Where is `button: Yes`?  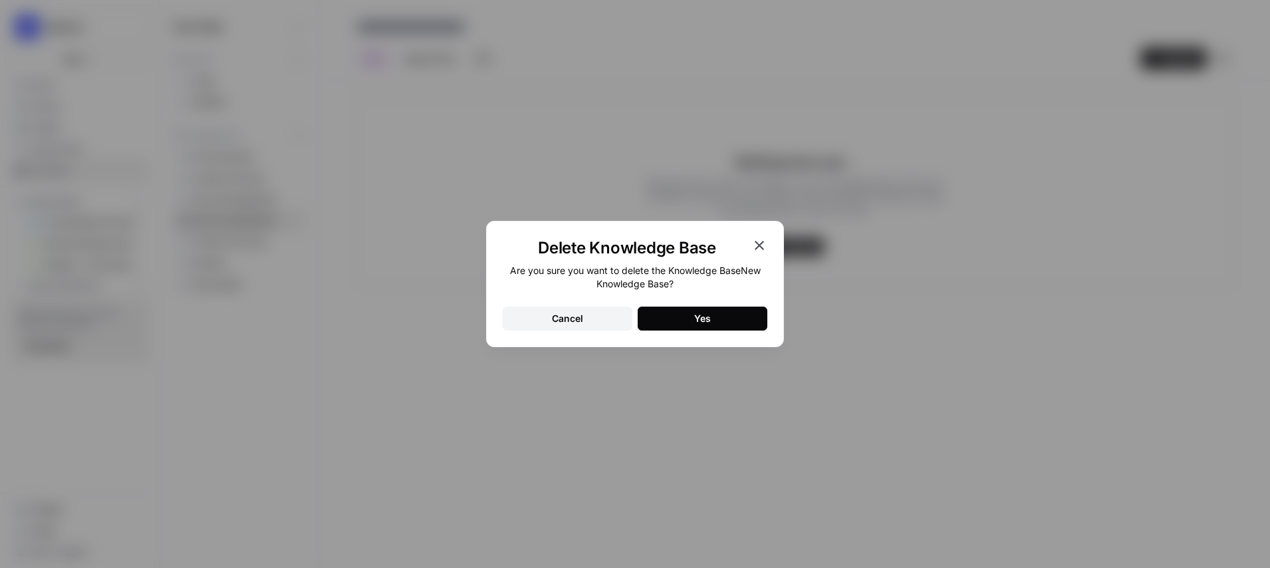
button: Yes is located at coordinates (702, 319).